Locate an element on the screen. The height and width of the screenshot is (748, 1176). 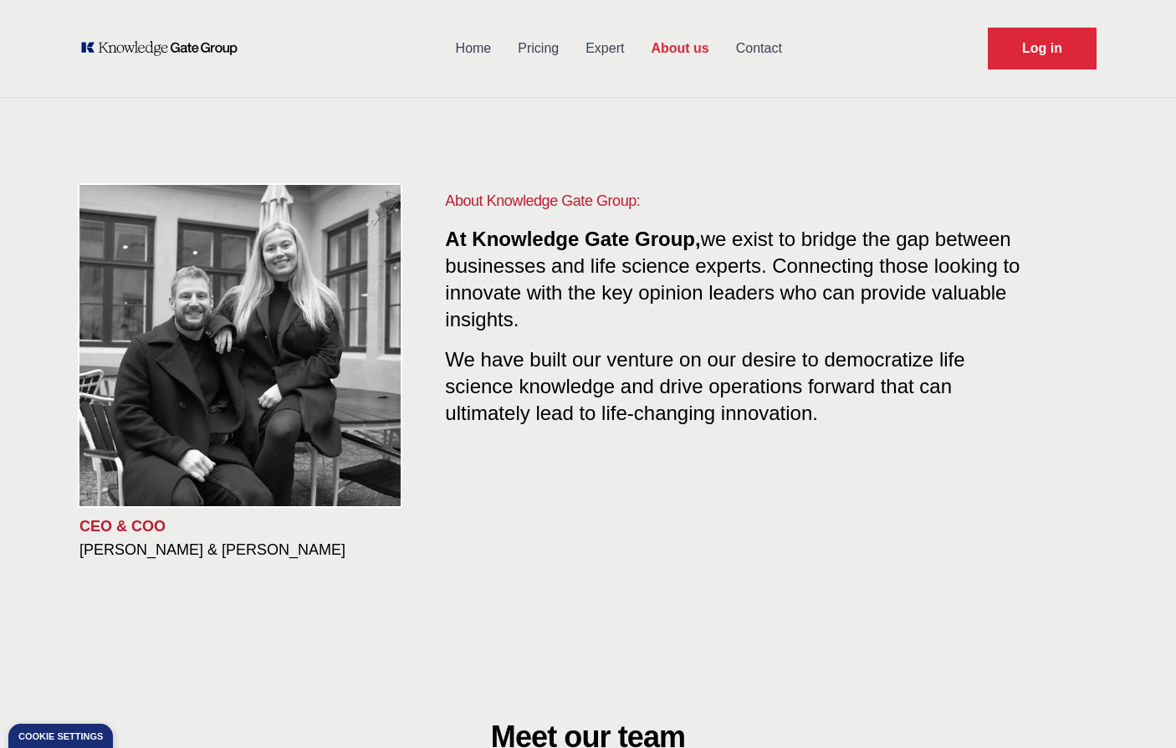
a: Pricing is located at coordinates (538, 49).